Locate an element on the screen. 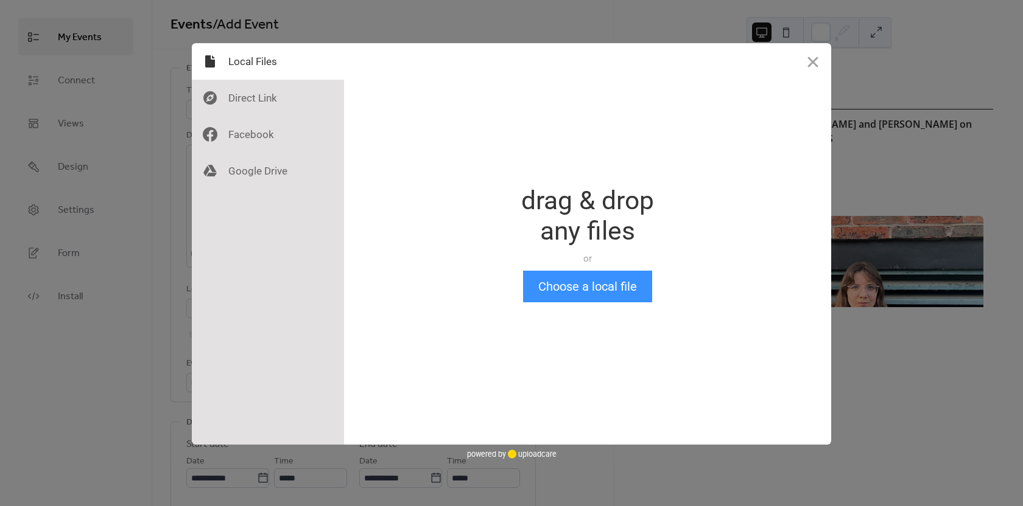 The image size is (1023, 506). button: Choose a local file is located at coordinates (587, 287).